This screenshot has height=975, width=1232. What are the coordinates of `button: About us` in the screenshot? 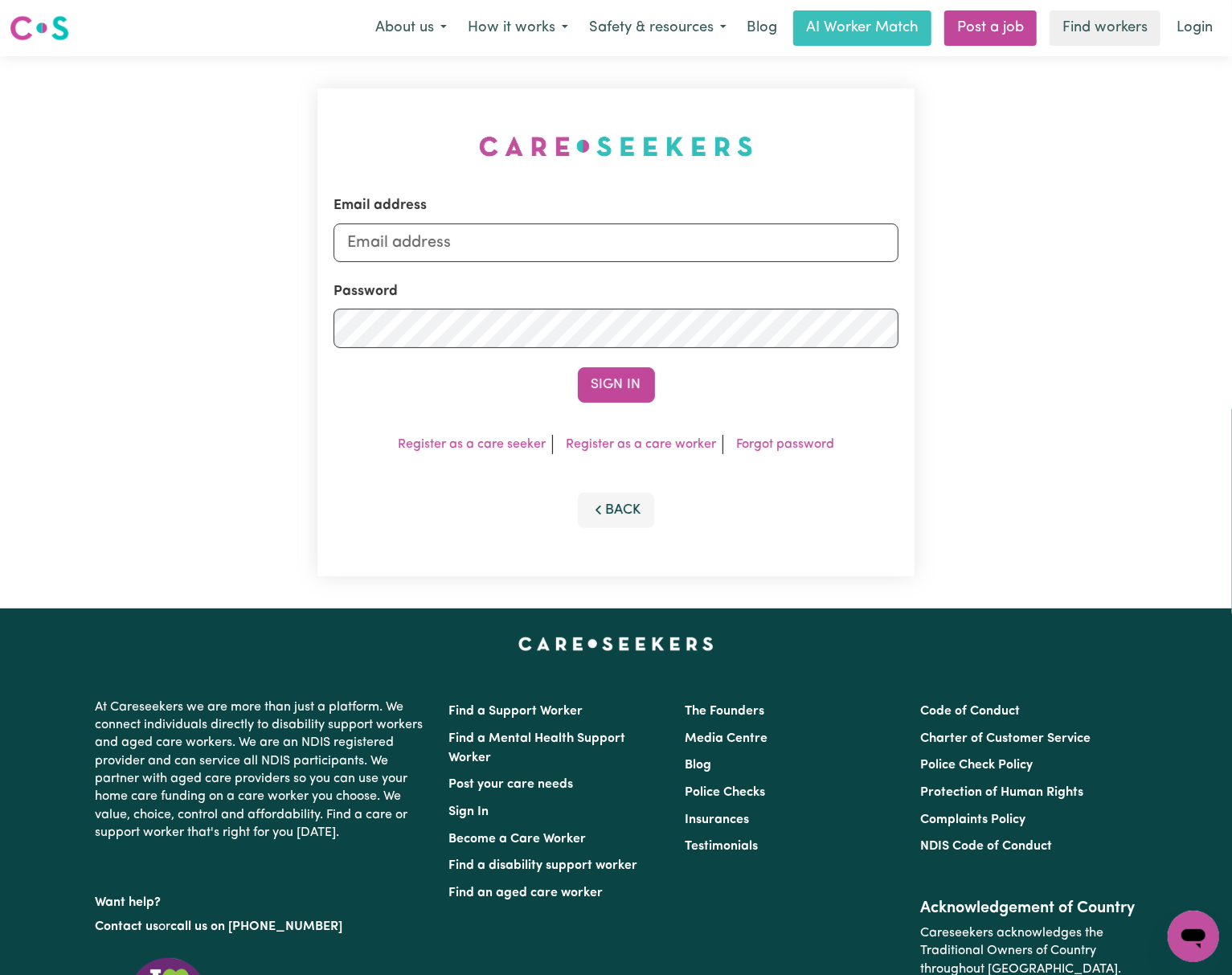 It's located at (411, 28).